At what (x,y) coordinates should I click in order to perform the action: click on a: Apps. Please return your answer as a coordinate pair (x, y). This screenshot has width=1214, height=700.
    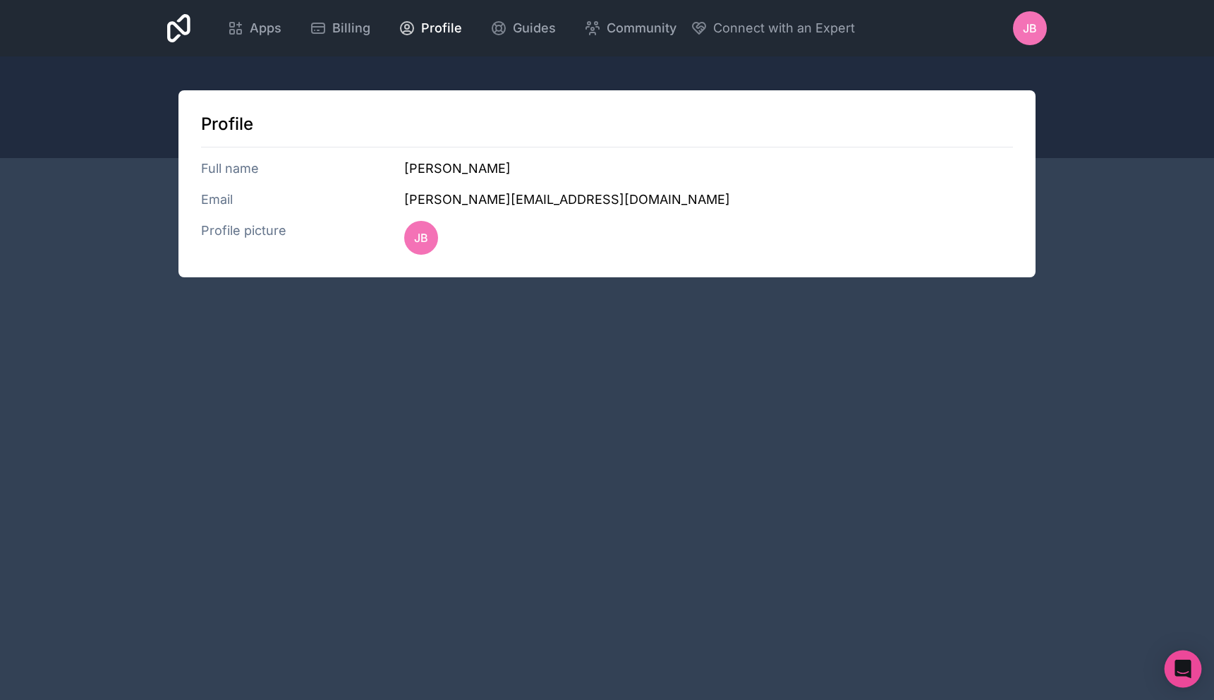
    Looking at the image, I should click on (254, 28).